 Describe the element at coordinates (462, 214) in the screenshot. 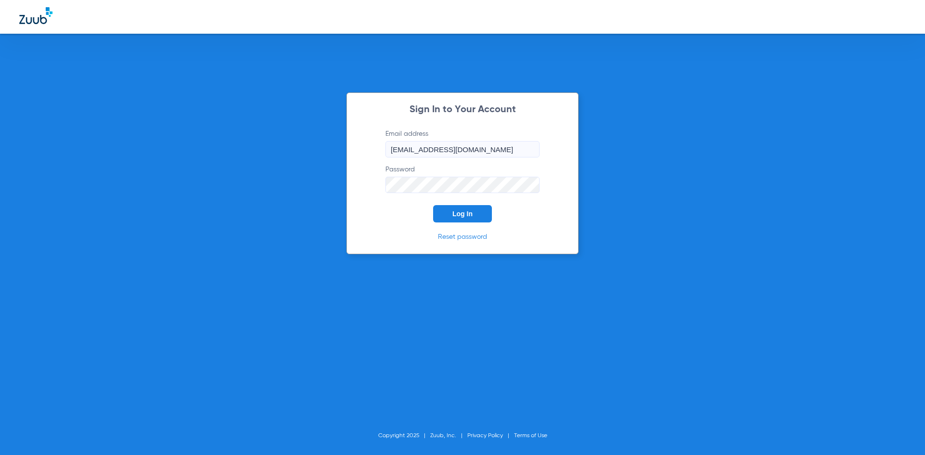

I see `span: Log In` at that location.